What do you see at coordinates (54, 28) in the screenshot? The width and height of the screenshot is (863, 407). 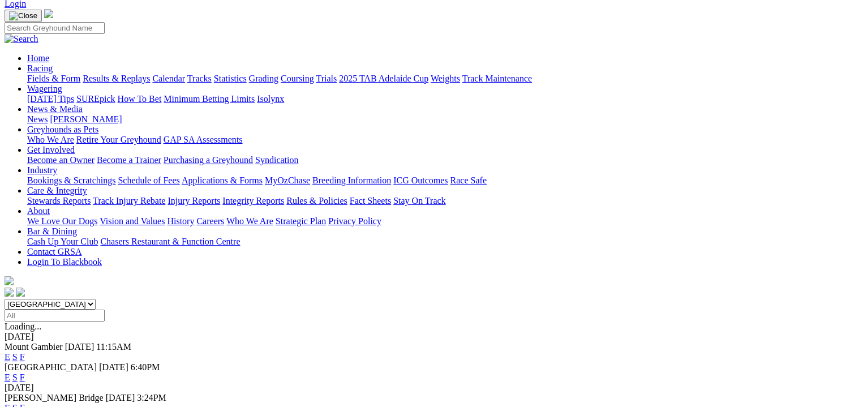 I see `input: Search` at bounding box center [54, 28].